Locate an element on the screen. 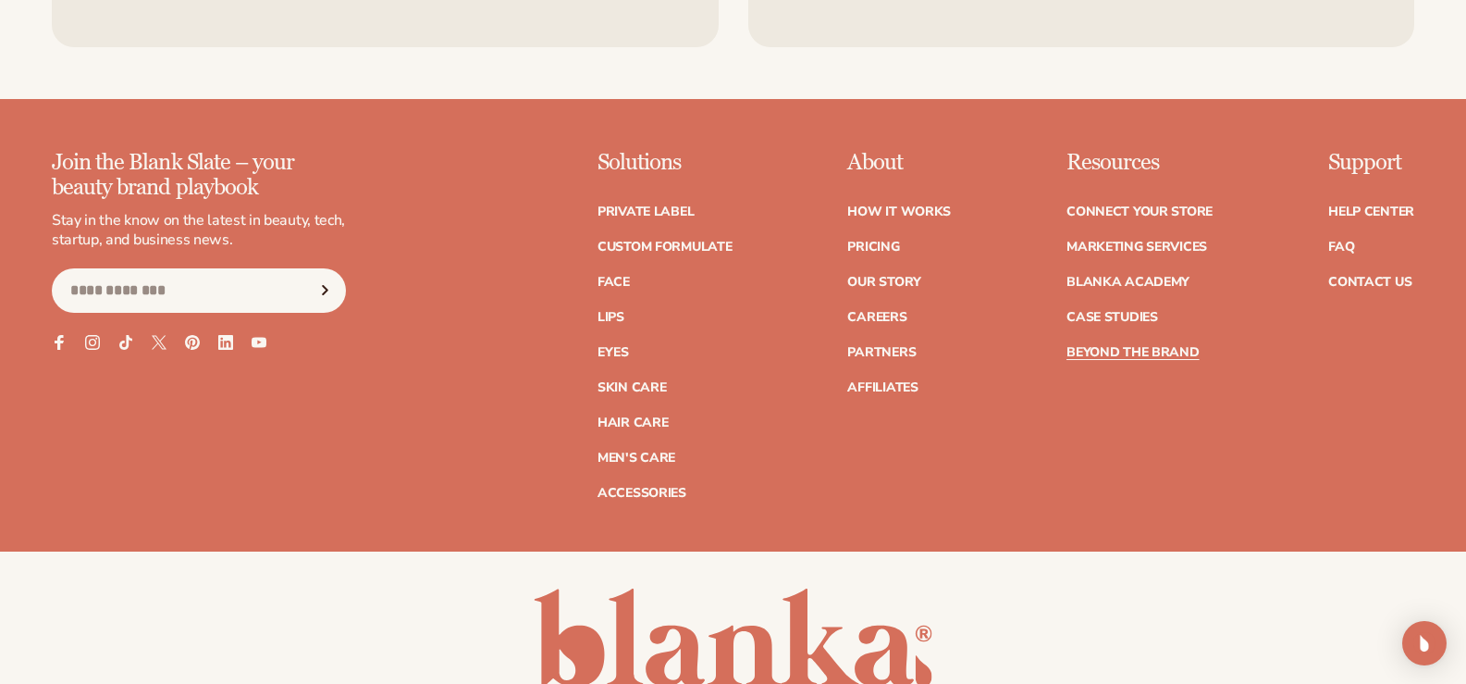  a: Eyes is located at coordinates (613, 353).